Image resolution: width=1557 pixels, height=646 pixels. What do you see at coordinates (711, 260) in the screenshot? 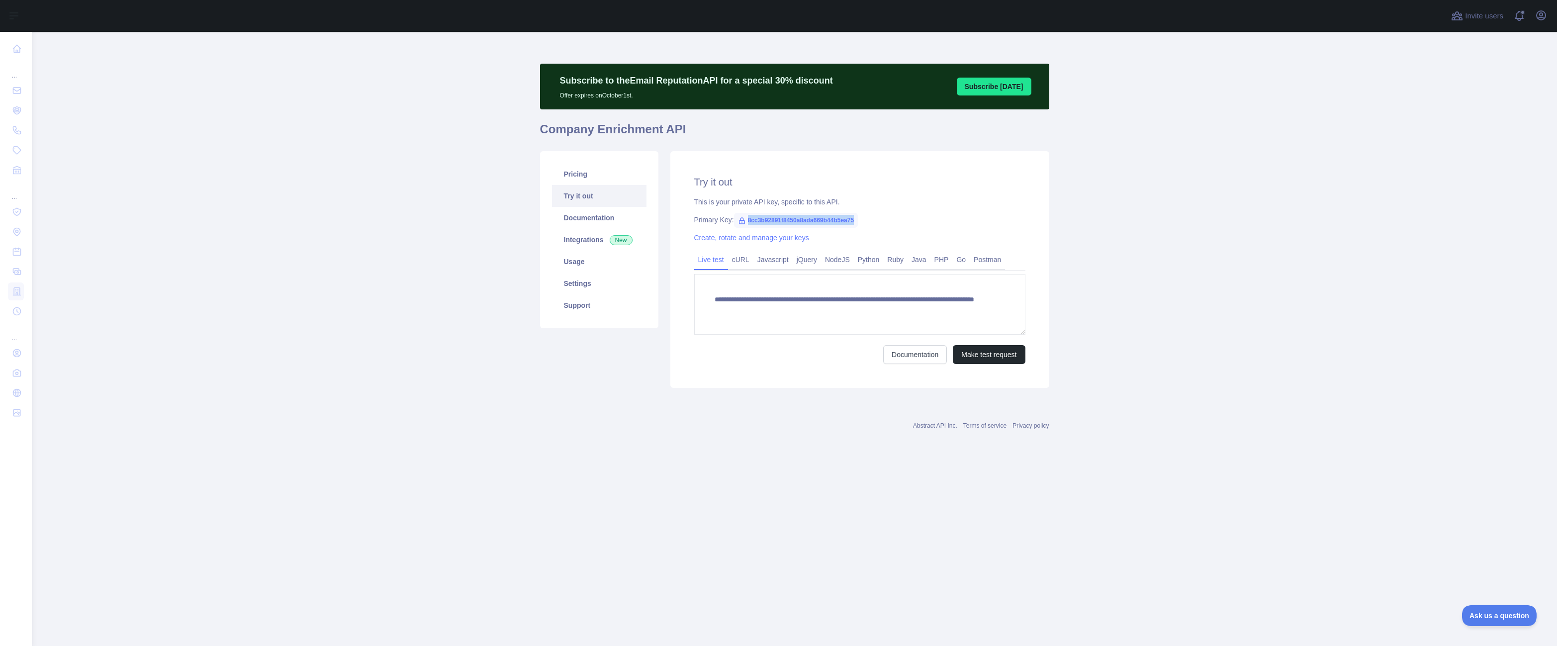
I see `a: Live test` at bounding box center [711, 260].